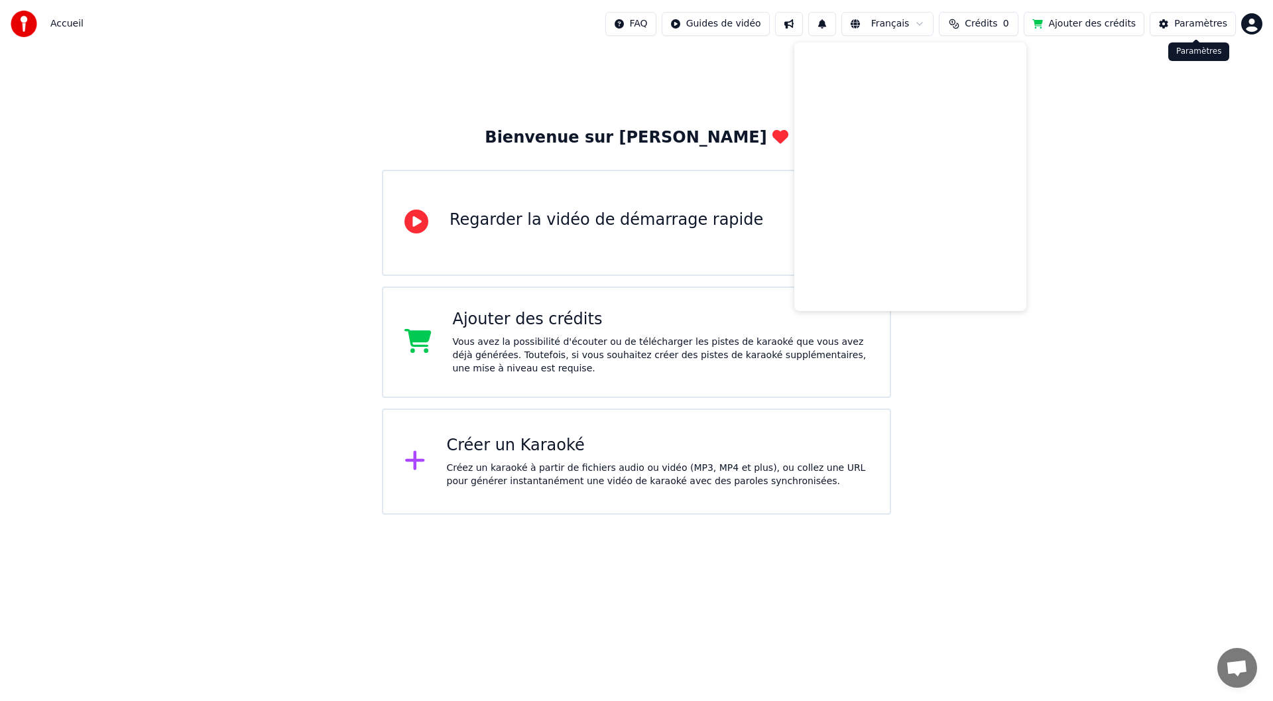 The height and width of the screenshot is (701, 1273). Describe the element at coordinates (981, 24) in the screenshot. I see `span: Crédits` at that location.